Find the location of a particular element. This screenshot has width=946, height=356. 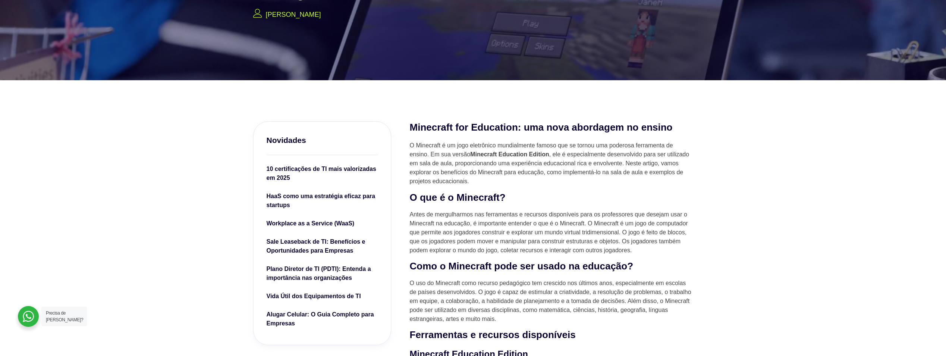

h3: Novidades is located at coordinates (322, 140).